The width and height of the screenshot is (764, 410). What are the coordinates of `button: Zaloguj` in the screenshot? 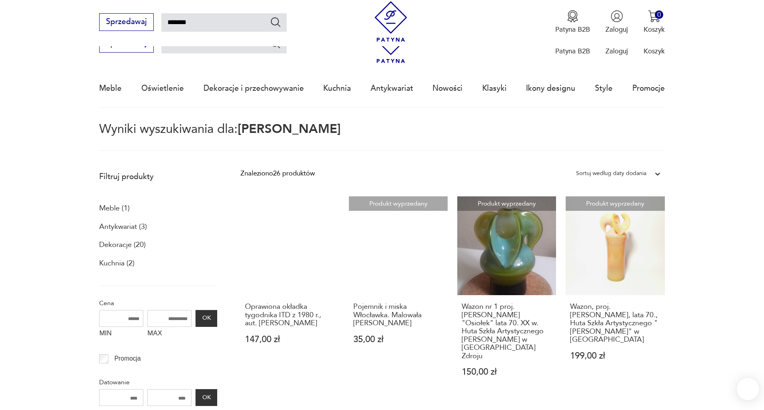 It's located at (617, 22).